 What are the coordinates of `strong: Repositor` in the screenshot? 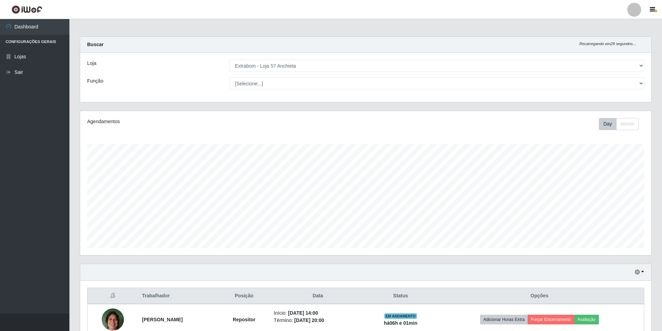 It's located at (244, 320).